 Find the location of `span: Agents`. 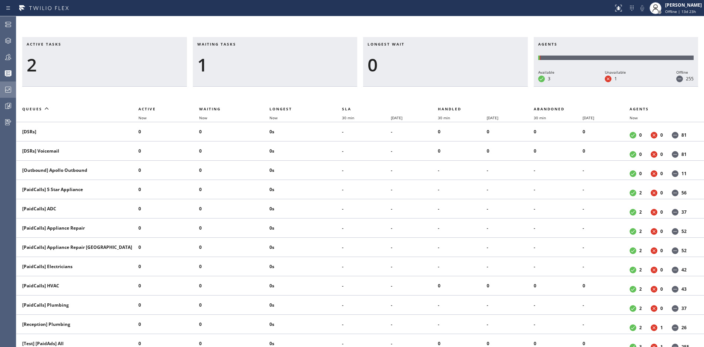

span: Agents is located at coordinates (548, 44).